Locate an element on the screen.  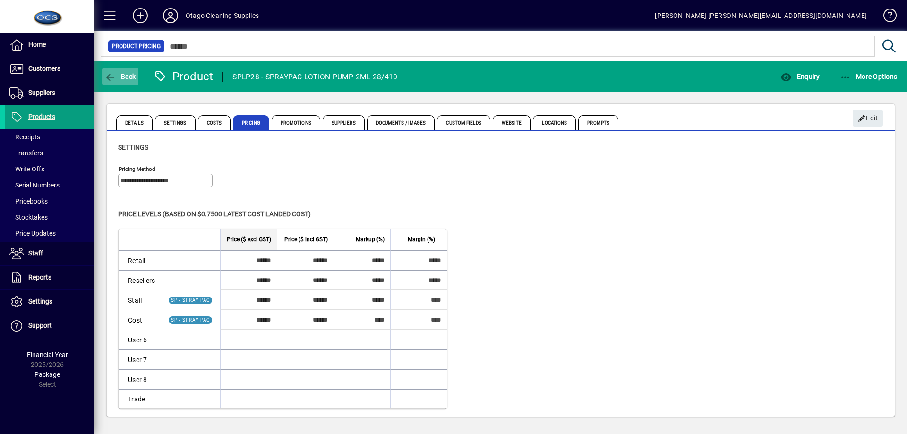
td: User 7 is located at coordinates (139, 360).